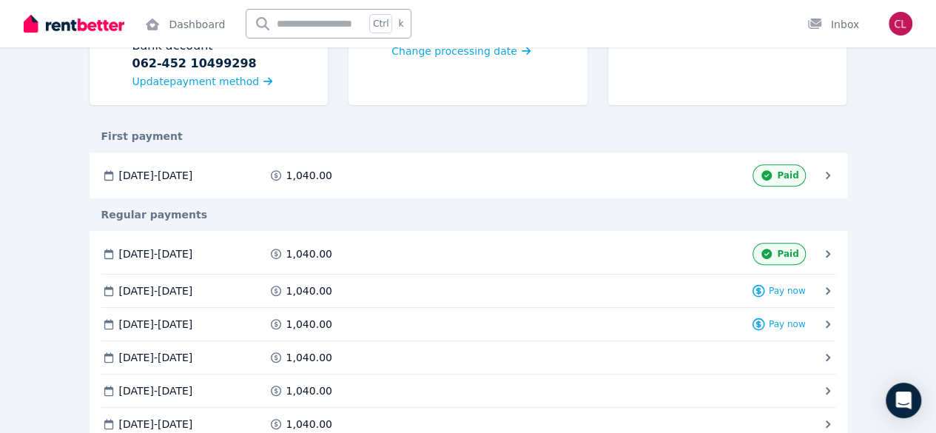 The width and height of the screenshot is (936, 433). Describe the element at coordinates (380, 24) in the screenshot. I see `span: Ctrl` at that location.